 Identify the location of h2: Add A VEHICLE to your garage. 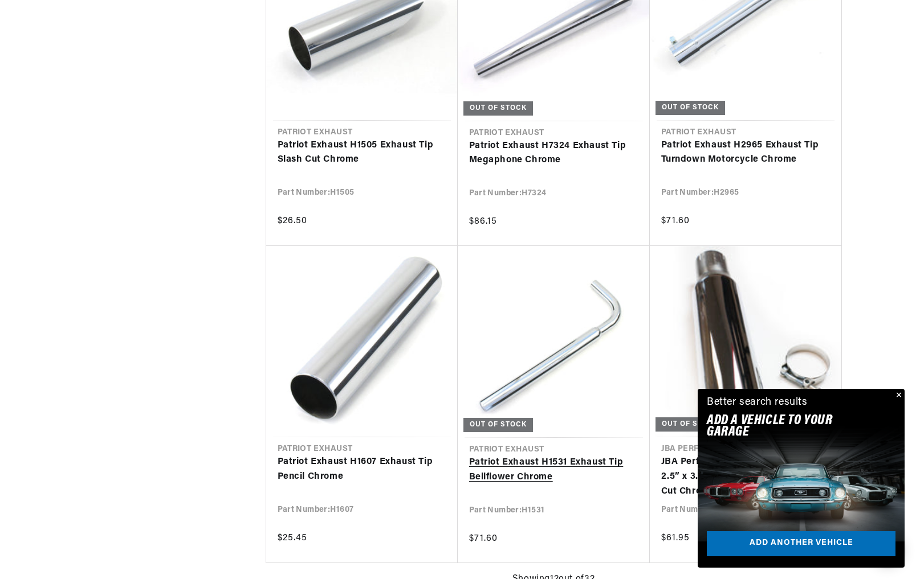
(786, 427).